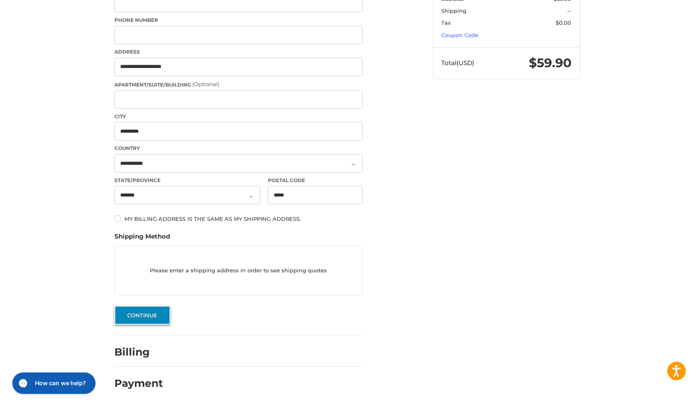 The image size is (694, 405). Describe the element at coordinates (446, 23) in the screenshot. I see `span: Tax` at that location.